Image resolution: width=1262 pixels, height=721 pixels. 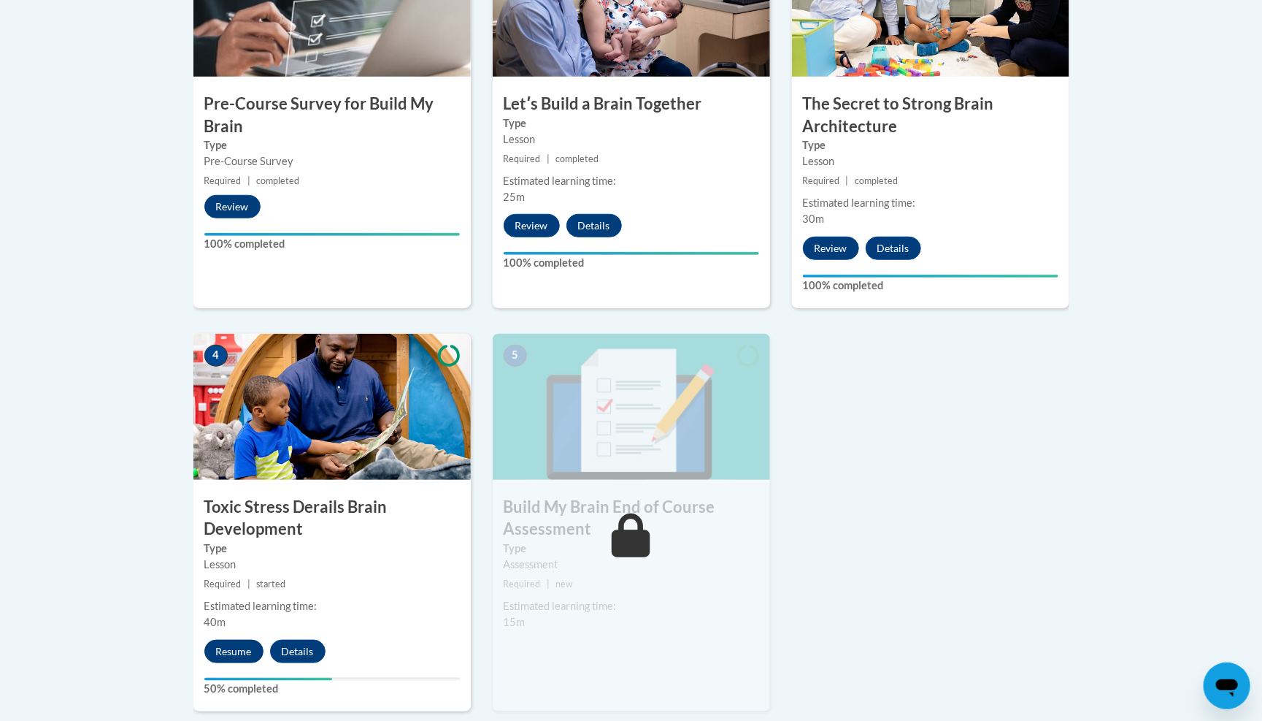 I want to click on div: Pre-Course Survey, so click(x=332, y=161).